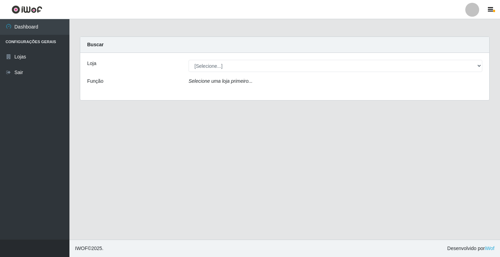 The height and width of the screenshot is (257, 500). Describe the element at coordinates (89, 248) in the screenshot. I see `span: © 2025 .` at that location.